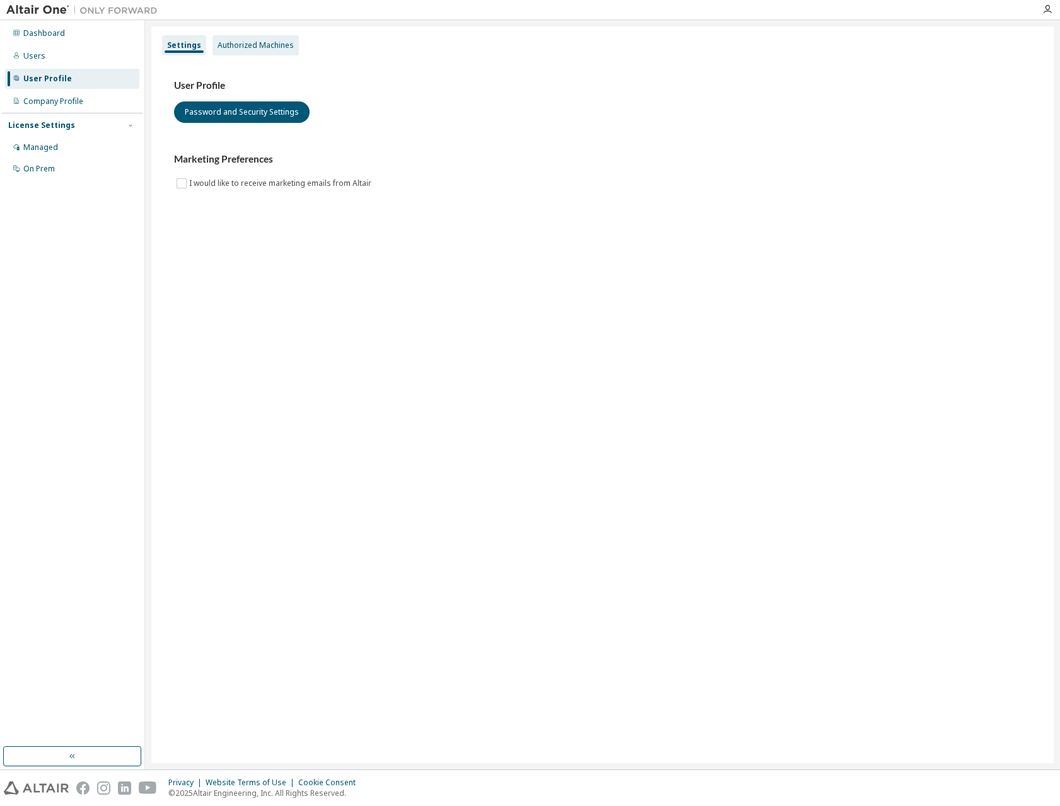 Image resolution: width=1060 pixels, height=806 pixels. Describe the element at coordinates (255, 45) in the screenshot. I see `div: Authorized Machines` at that location.